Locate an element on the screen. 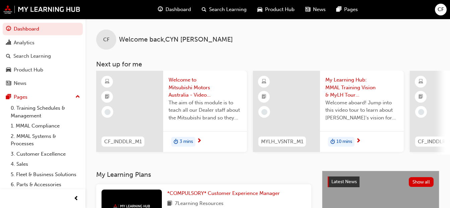 This screenshot has width=450, height=208. a: Search Learning is located at coordinates (43, 56).